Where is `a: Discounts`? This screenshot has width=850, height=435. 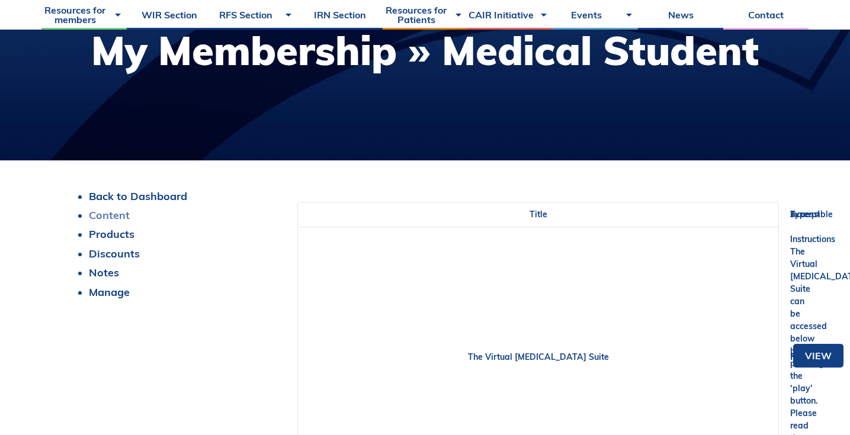 a: Discounts is located at coordinates (114, 254).